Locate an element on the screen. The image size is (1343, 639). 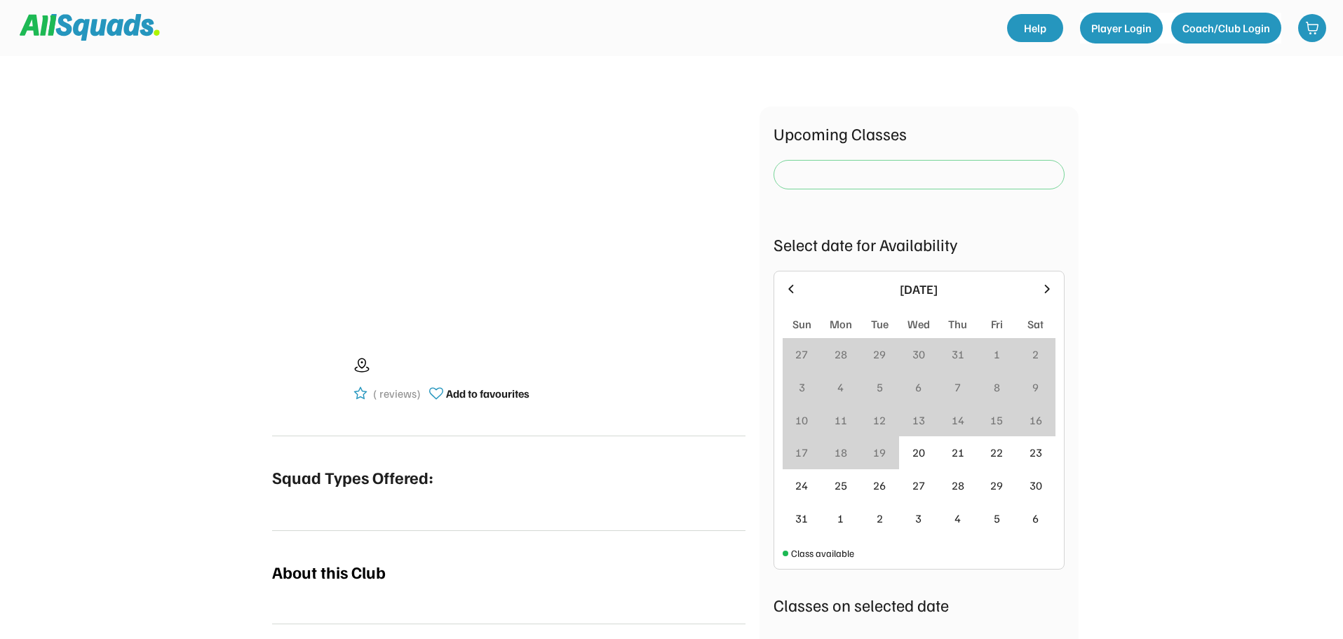
a: Help is located at coordinates (1035, 28).